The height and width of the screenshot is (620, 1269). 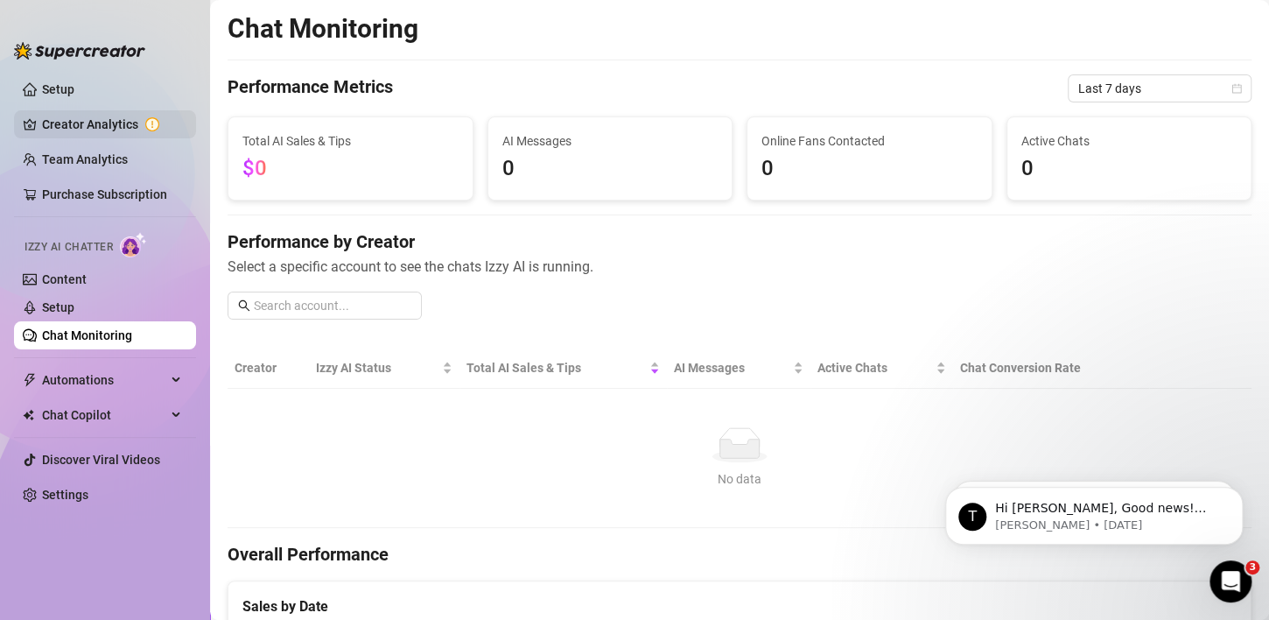 I want to click on a: Settings, so click(x=65, y=494).